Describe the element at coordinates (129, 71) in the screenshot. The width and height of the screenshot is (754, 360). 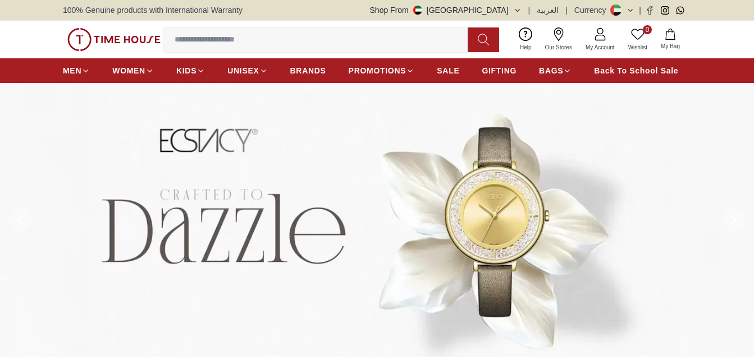
I see `span: WOMEN` at that location.